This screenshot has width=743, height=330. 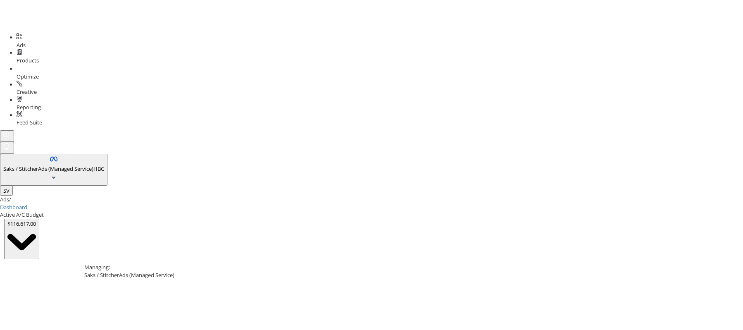 What do you see at coordinates (6, 191) in the screenshot?
I see `span: SV` at bounding box center [6, 191].